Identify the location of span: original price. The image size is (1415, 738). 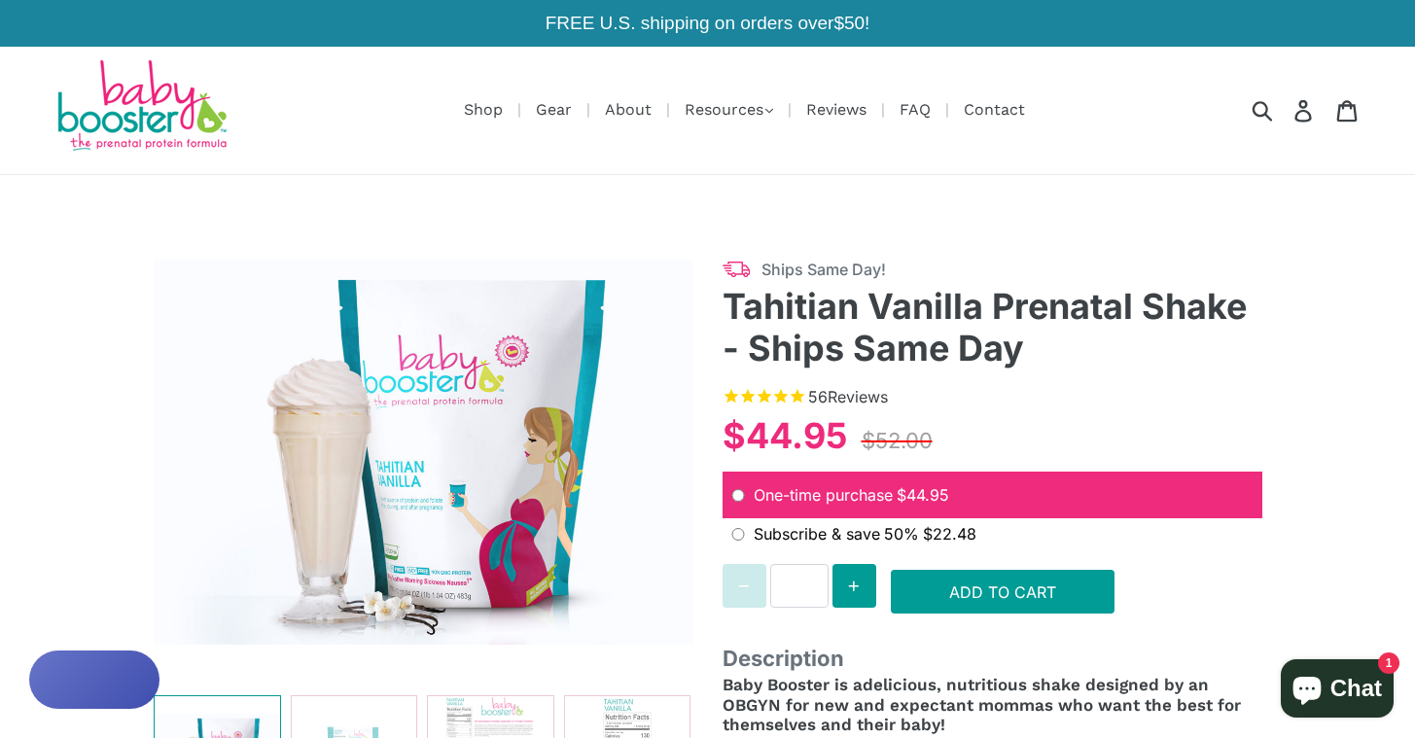
(923, 495).